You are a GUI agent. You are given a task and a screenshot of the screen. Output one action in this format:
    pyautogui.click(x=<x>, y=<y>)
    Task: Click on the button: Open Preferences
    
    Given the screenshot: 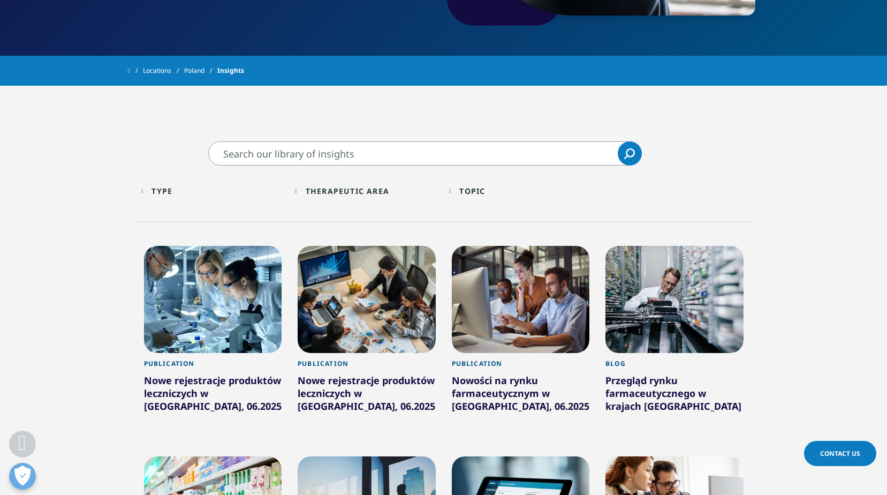 What is the action you would take?
    pyautogui.click(x=22, y=476)
    